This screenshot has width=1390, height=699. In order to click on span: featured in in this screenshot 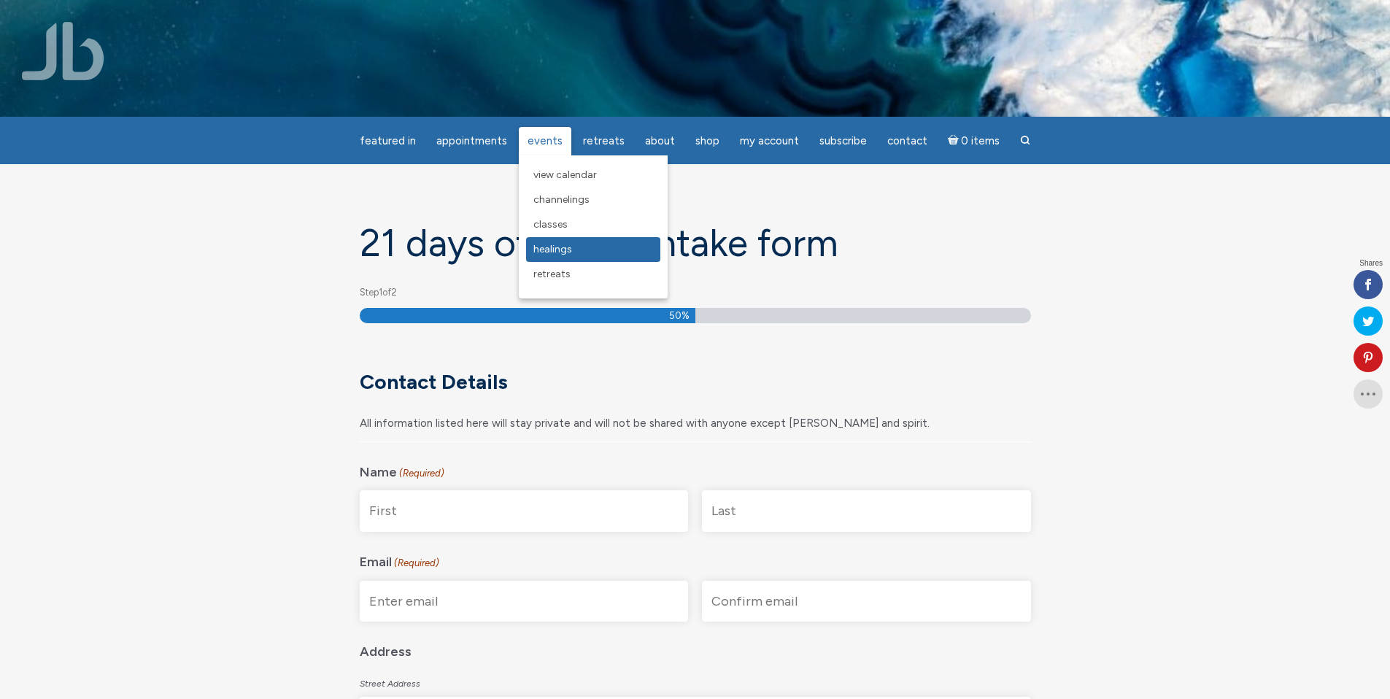, I will do `click(387, 141)`.